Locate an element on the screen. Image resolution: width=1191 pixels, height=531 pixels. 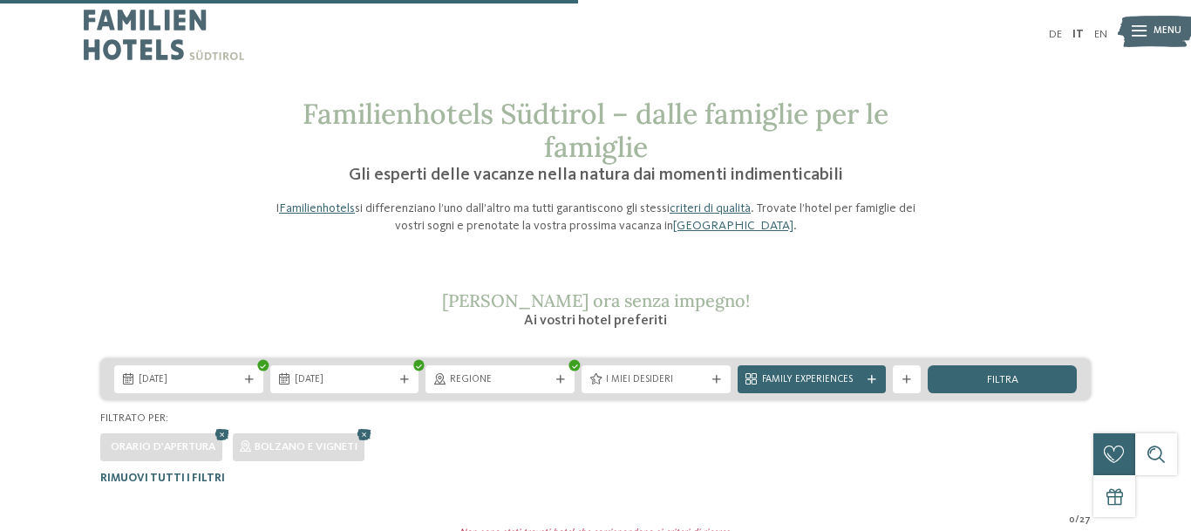
a: criteri di qualità is located at coordinates (710, 208).